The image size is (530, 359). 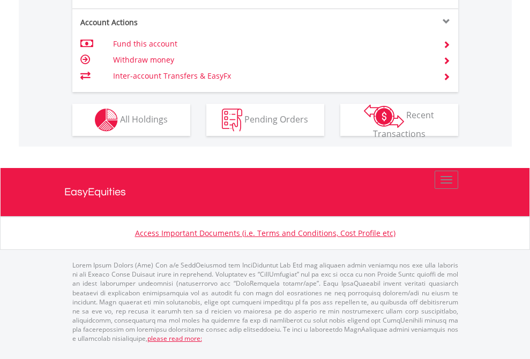 What do you see at coordinates (232, 120) in the screenshot?
I see `img: pending_instructions-wht.png` at bounding box center [232, 120].